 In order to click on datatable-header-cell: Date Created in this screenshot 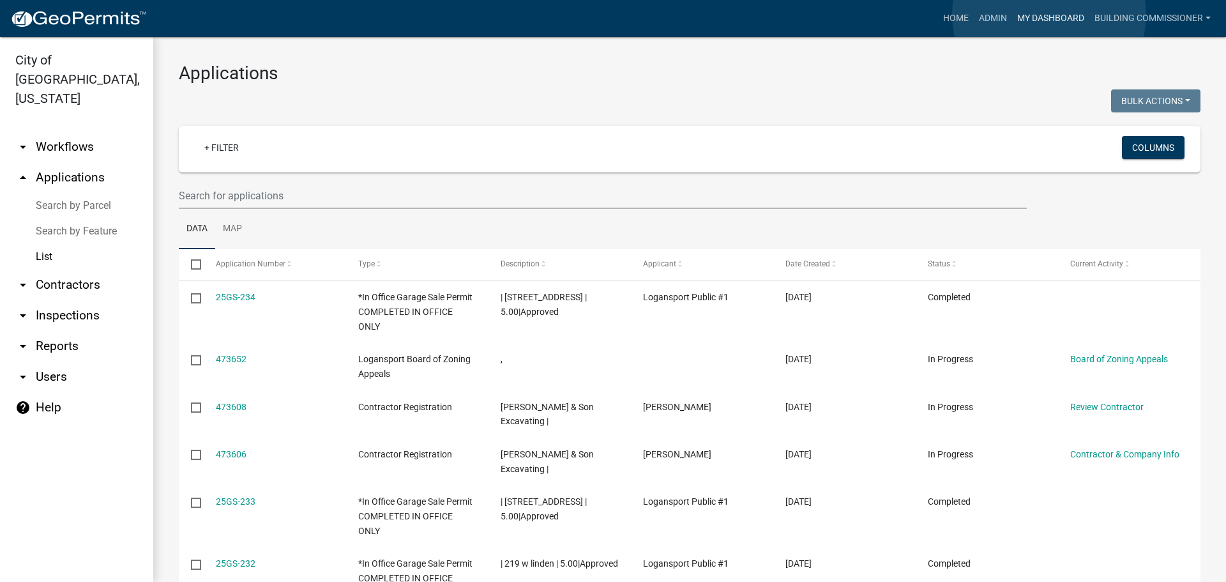, I will do `click(844, 264)`.